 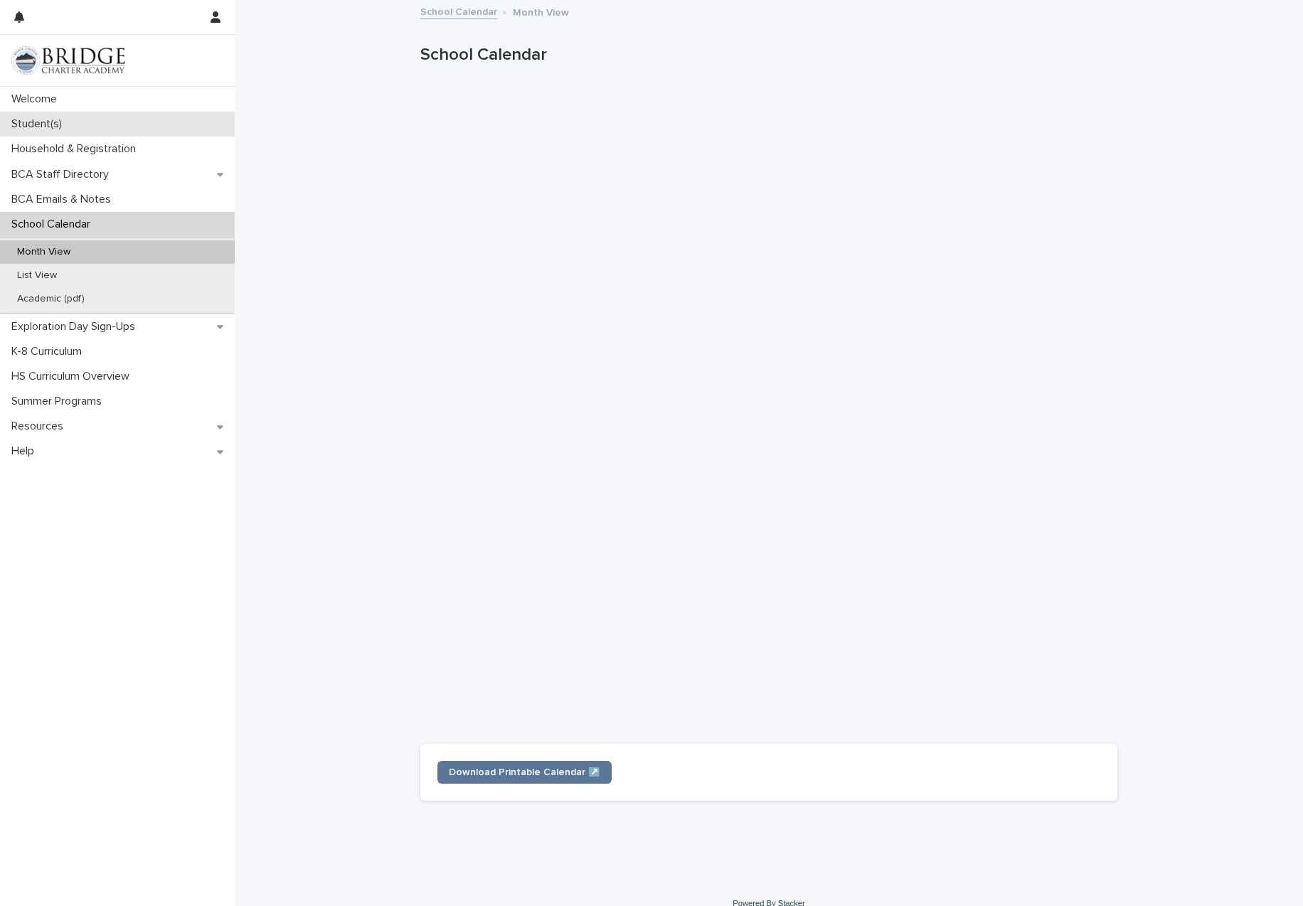 What do you see at coordinates (459, 11) in the screenshot?
I see `a: School Calendar` at bounding box center [459, 11].